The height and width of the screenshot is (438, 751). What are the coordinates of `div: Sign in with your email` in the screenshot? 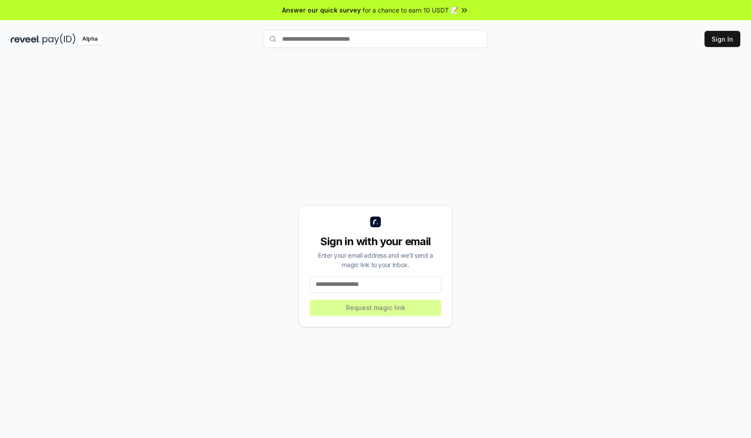 It's located at (376, 241).